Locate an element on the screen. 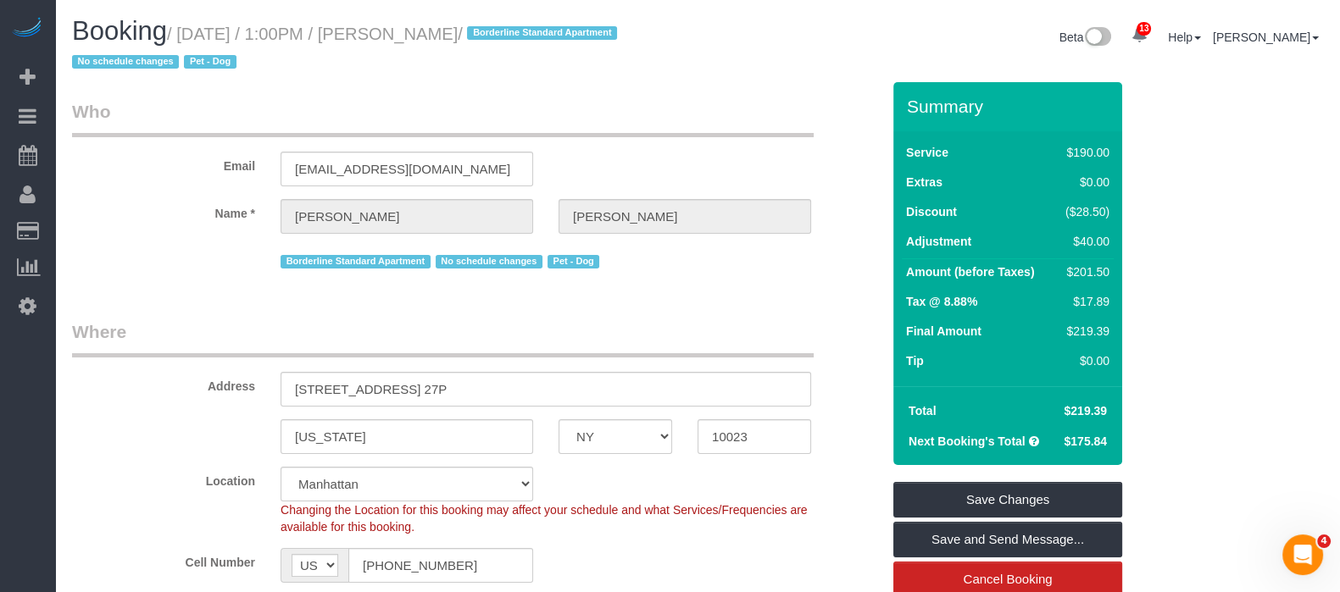 The width and height of the screenshot is (1340, 592). span: $219.39 is located at coordinates (1085, 411).